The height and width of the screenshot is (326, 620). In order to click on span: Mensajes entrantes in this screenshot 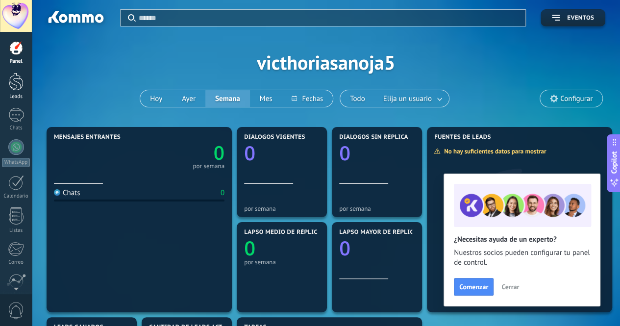, I will do `click(87, 137)`.